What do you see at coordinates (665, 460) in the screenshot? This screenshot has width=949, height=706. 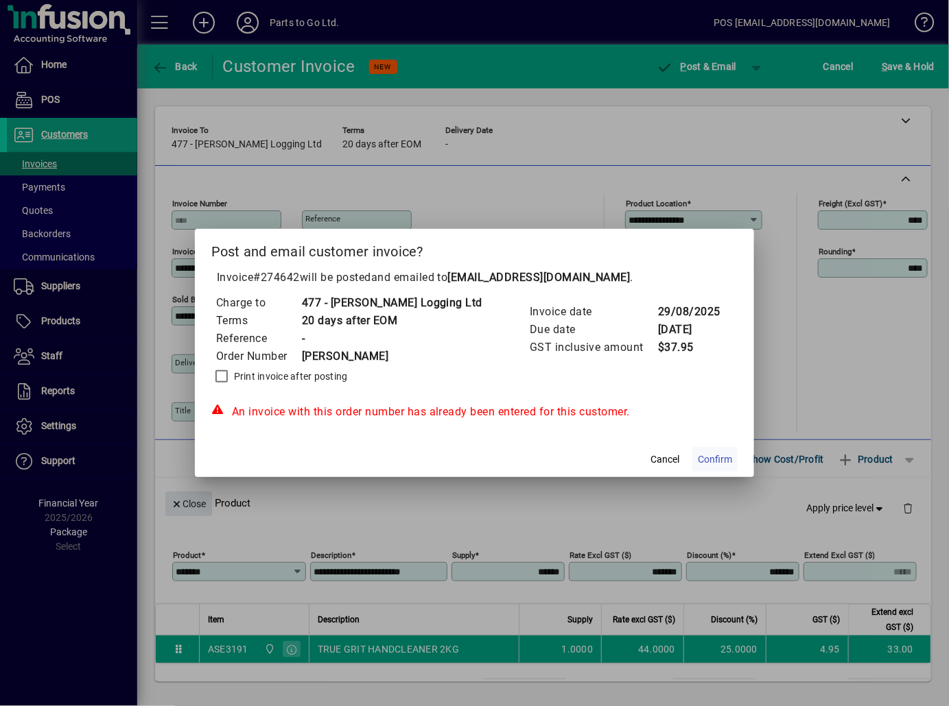 I see `button: Cancel` at bounding box center [665, 460].